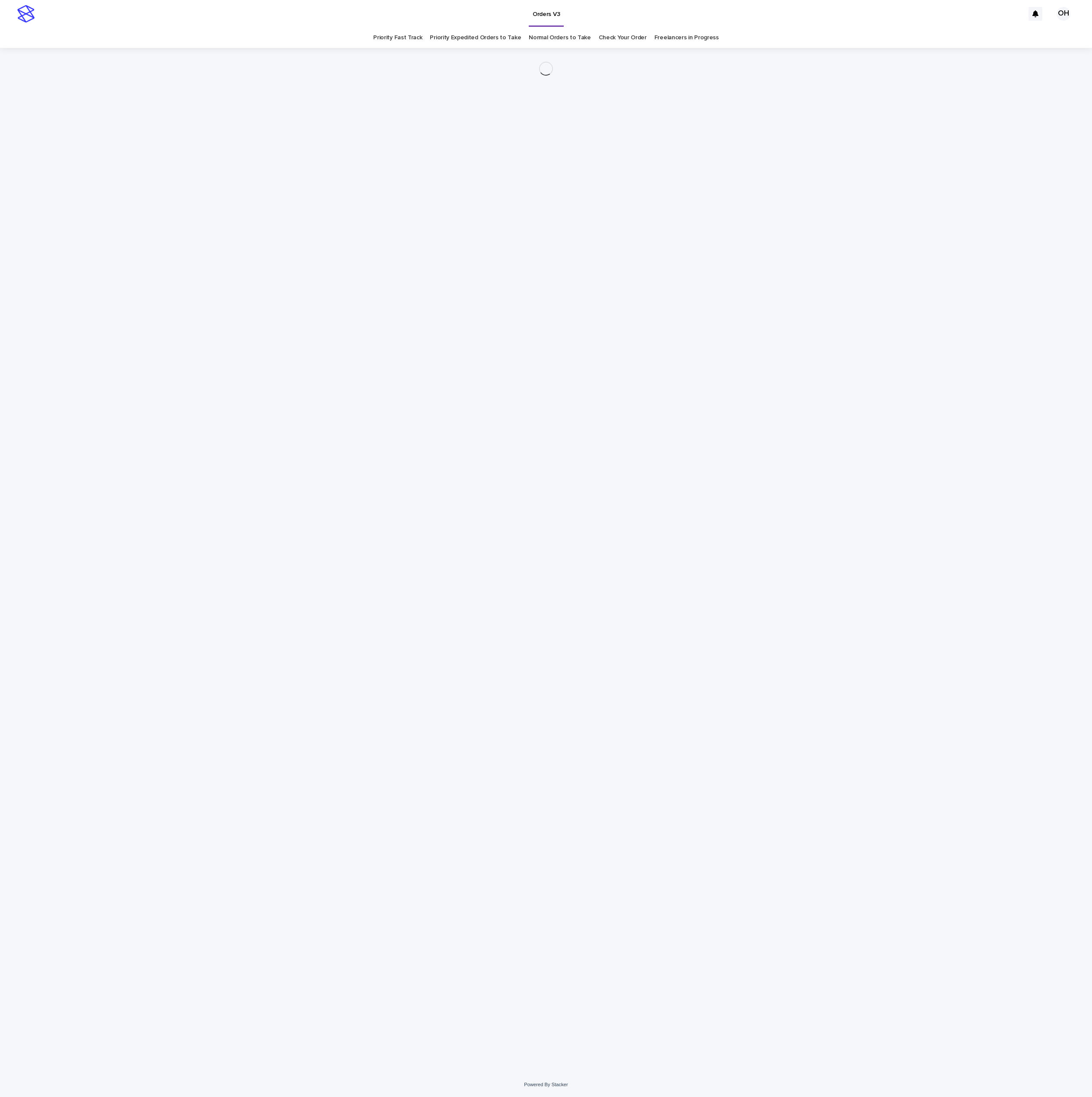  What do you see at coordinates (545, 1084) in the screenshot?
I see `a: Powered By Stacker` at bounding box center [545, 1084].